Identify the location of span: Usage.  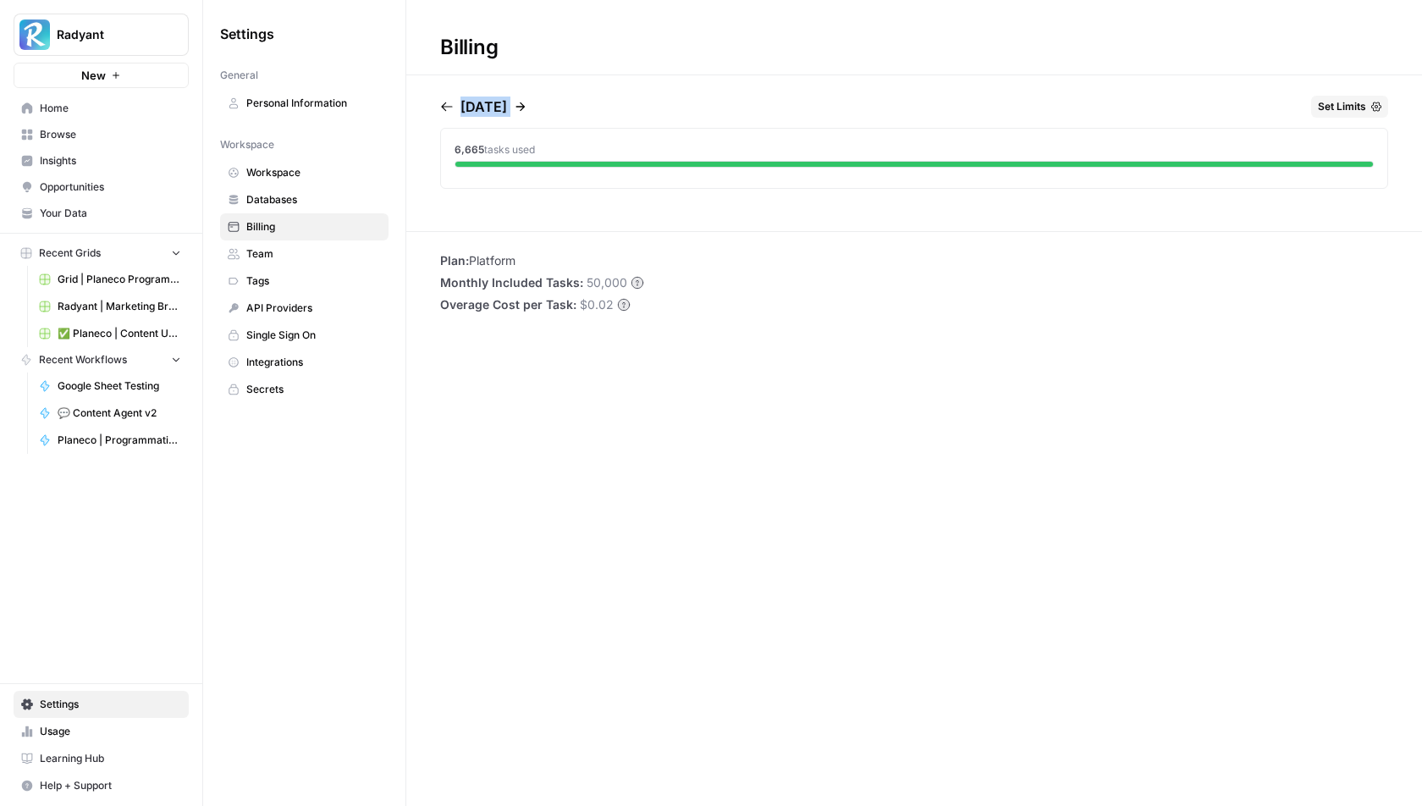
(110, 732).